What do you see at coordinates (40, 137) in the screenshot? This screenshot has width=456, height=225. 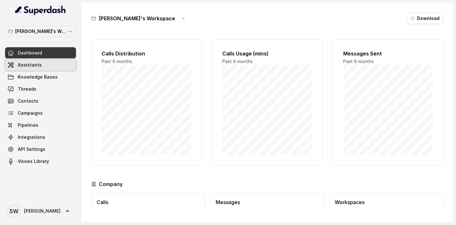 I see `a: Integrations` at bounding box center [40, 137].